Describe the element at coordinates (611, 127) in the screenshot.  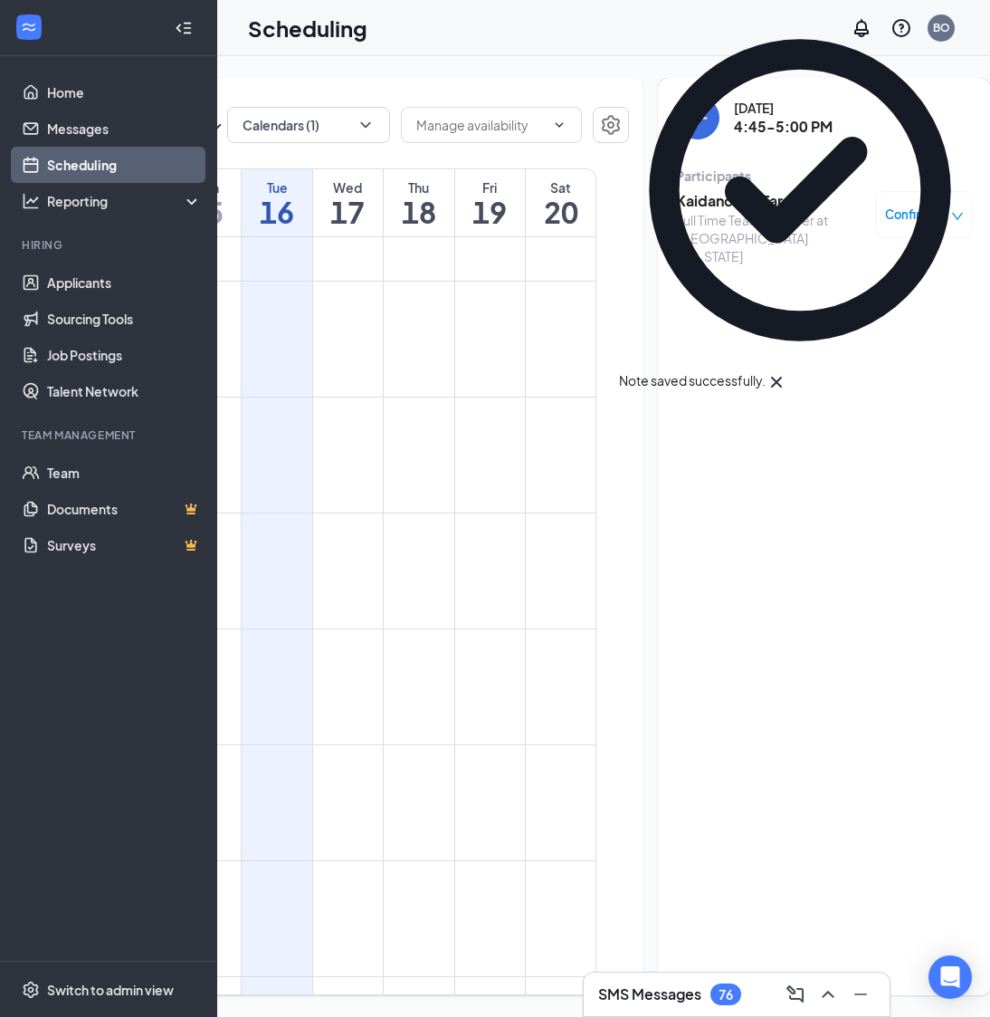
I see `a: Settings` at that location.